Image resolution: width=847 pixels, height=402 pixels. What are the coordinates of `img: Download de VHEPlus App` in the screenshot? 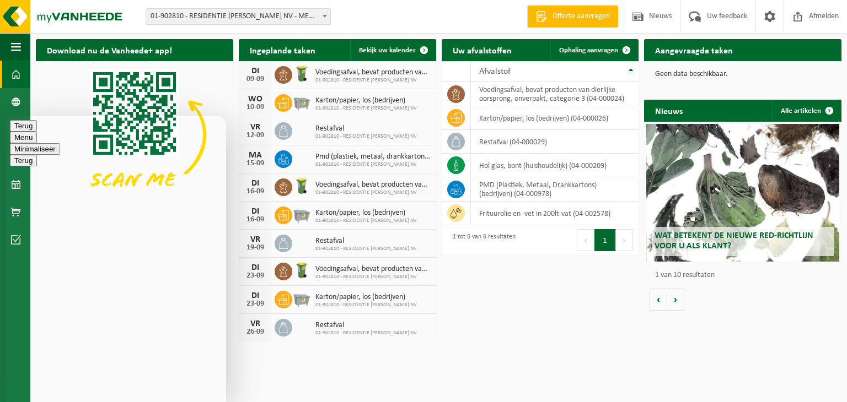 It's located at (135, 135).